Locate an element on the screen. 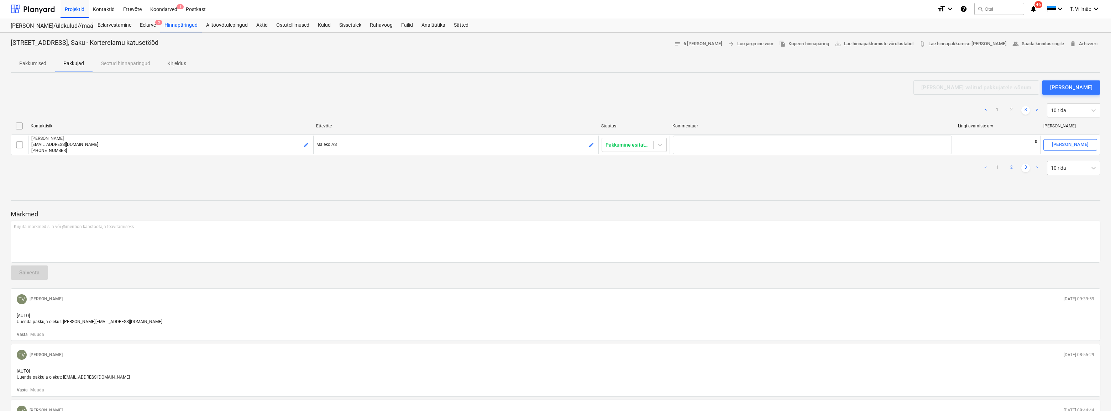  button: Kopeeri hinnapäring is located at coordinates (804, 44).